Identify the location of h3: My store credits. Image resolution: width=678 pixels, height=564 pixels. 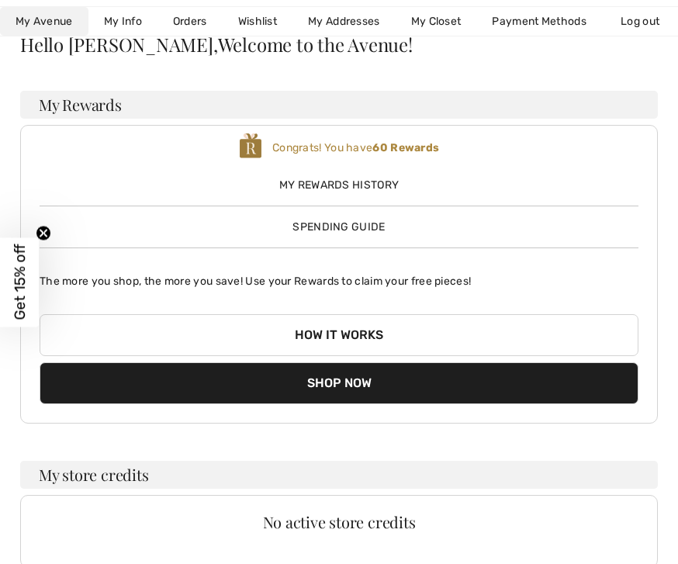
(339, 475).